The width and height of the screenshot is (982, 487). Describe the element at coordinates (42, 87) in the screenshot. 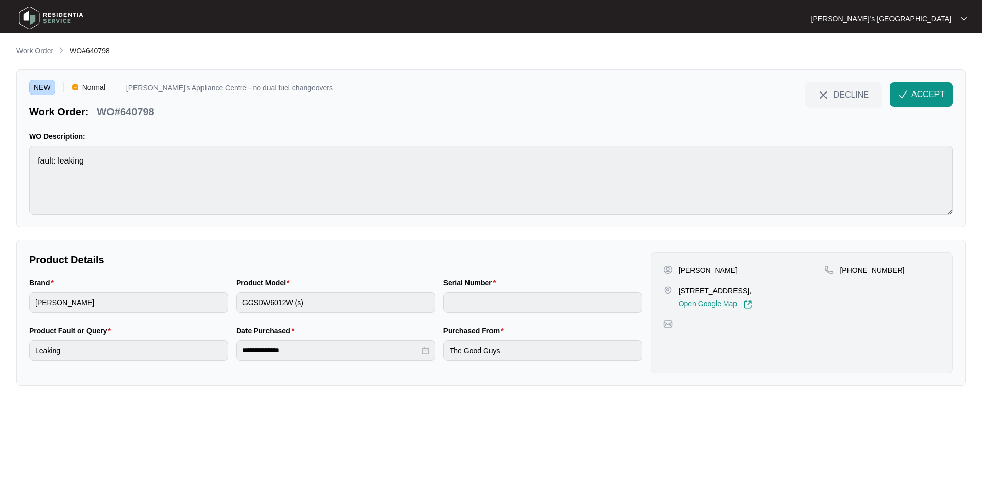

I see `span: NEW` at that location.